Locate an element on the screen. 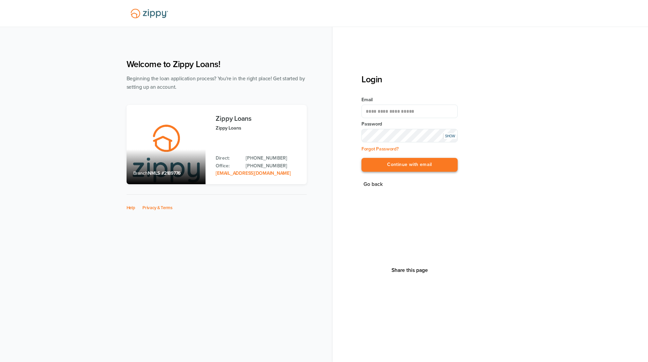 The height and width of the screenshot is (362, 648). p: Direct: is located at coordinates (227, 158).